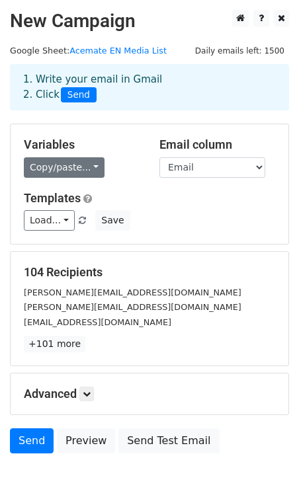 The width and height of the screenshot is (299, 499). I want to click on div: 聊天小组件, so click(266, 468).